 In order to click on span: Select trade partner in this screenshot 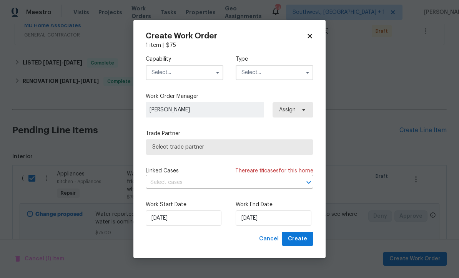, I will do `click(229, 147)`.